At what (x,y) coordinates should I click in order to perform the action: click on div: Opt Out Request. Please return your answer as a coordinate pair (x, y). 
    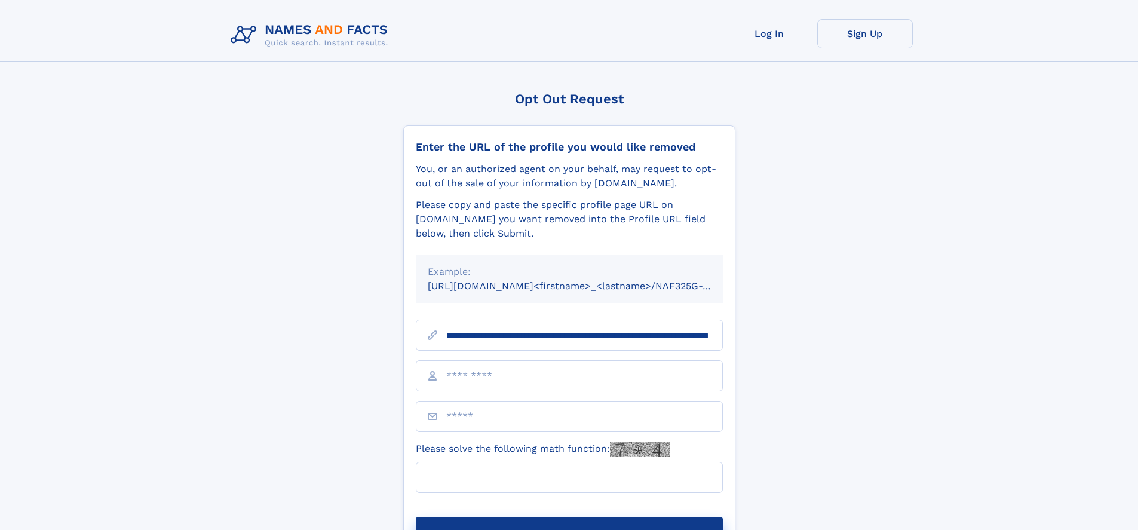
    Looking at the image, I should click on (569, 99).